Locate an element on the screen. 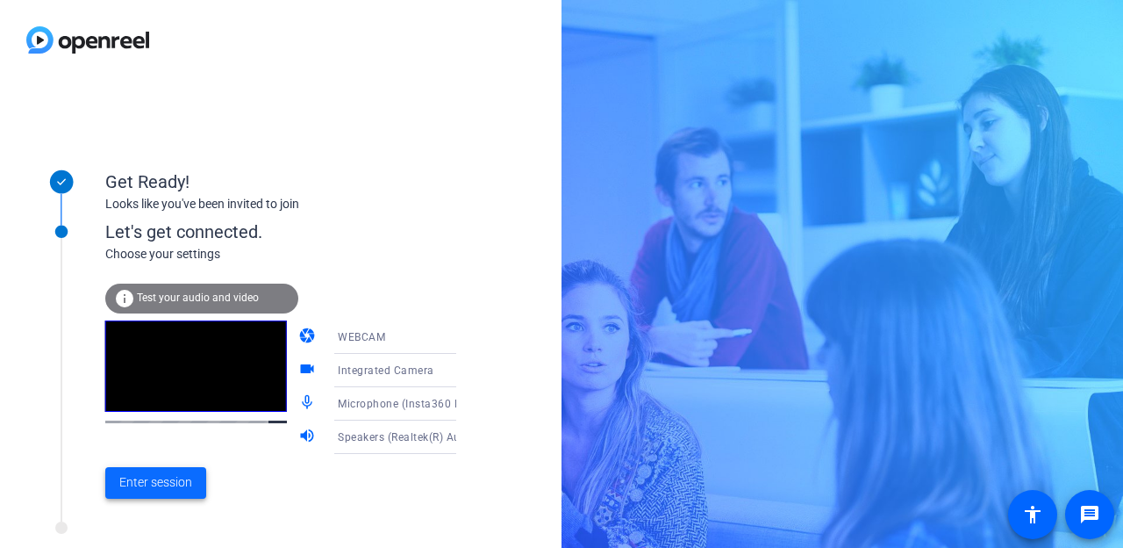 The height and width of the screenshot is (548, 1123). mat-icon: message is located at coordinates (1090, 514).